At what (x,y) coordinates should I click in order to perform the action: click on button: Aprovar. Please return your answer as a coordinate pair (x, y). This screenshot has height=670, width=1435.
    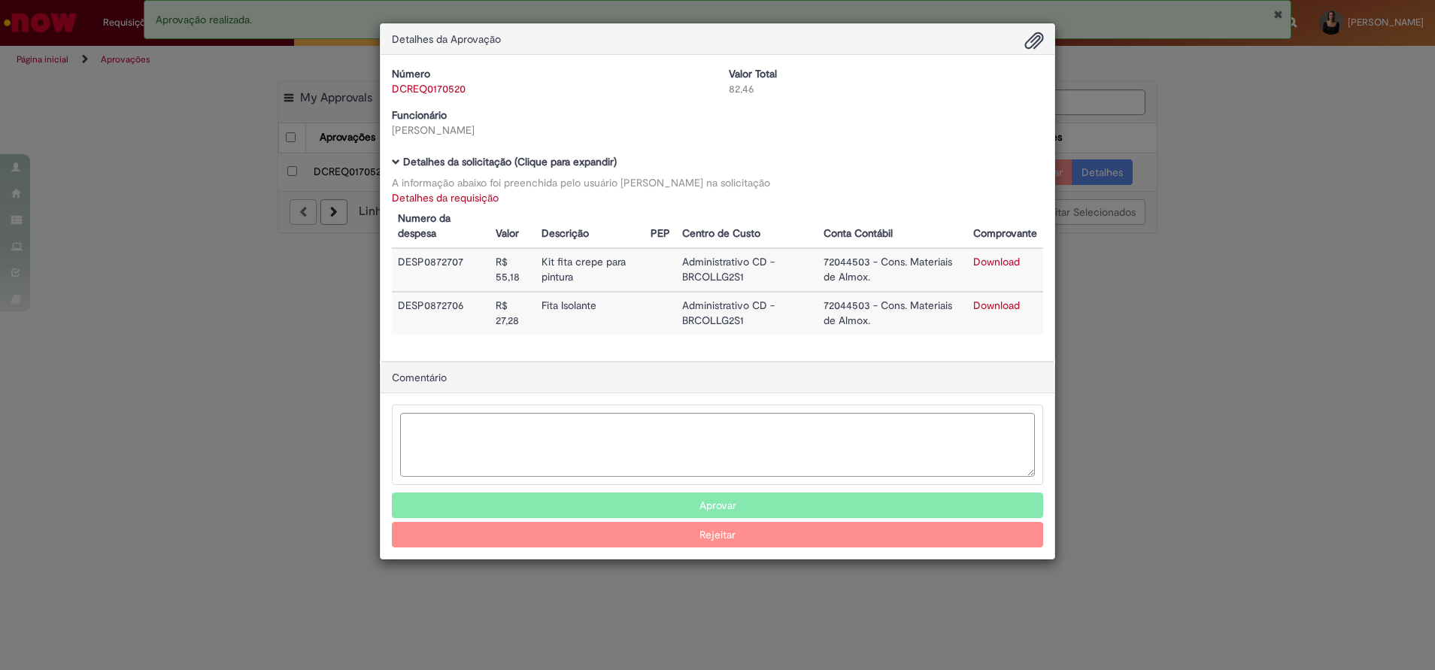
    Looking at the image, I should click on (718, 506).